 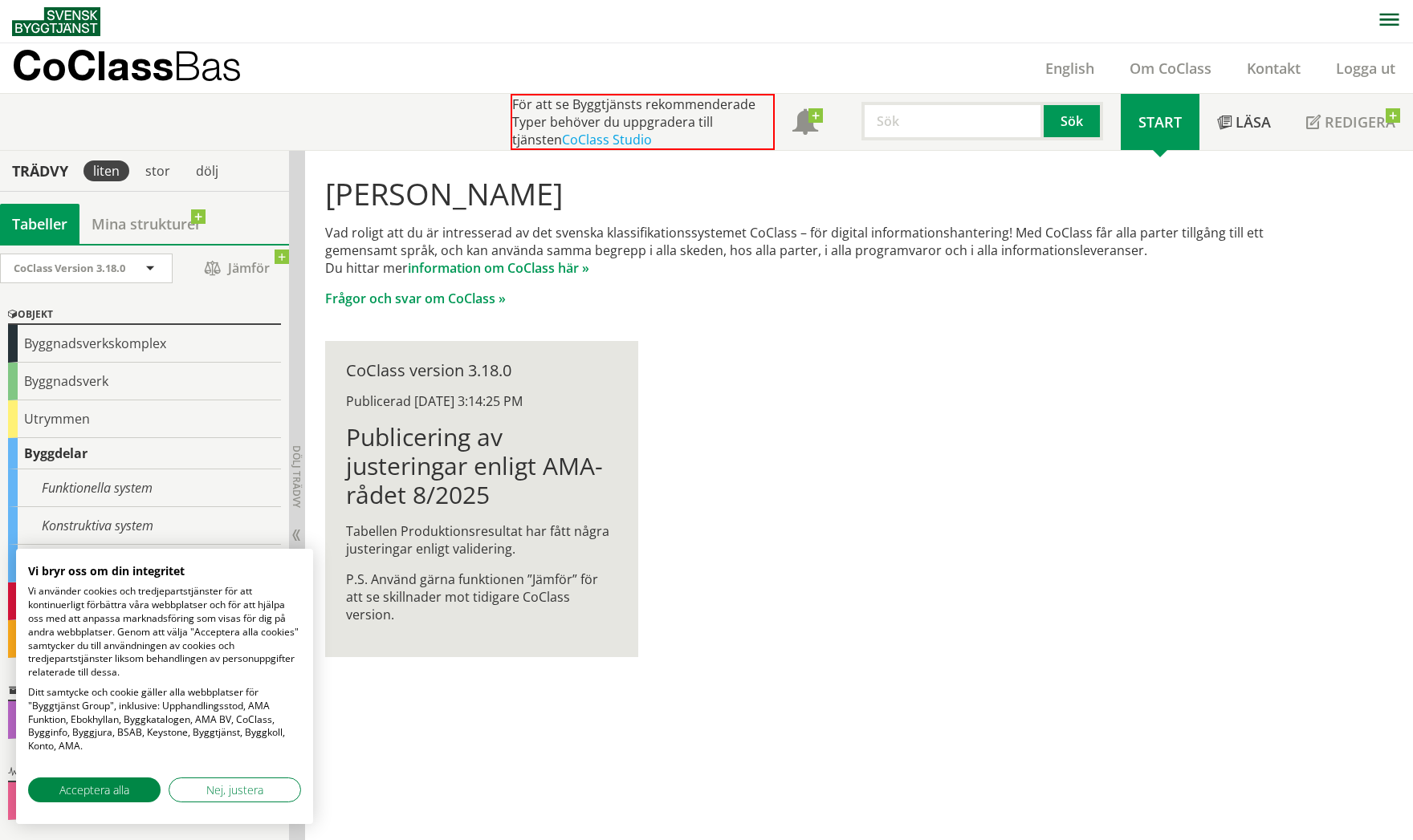 What do you see at coordinates (144, 381) in the screenshot?
I see `div: Byggnadsverk` at bounding box center [144, 381].